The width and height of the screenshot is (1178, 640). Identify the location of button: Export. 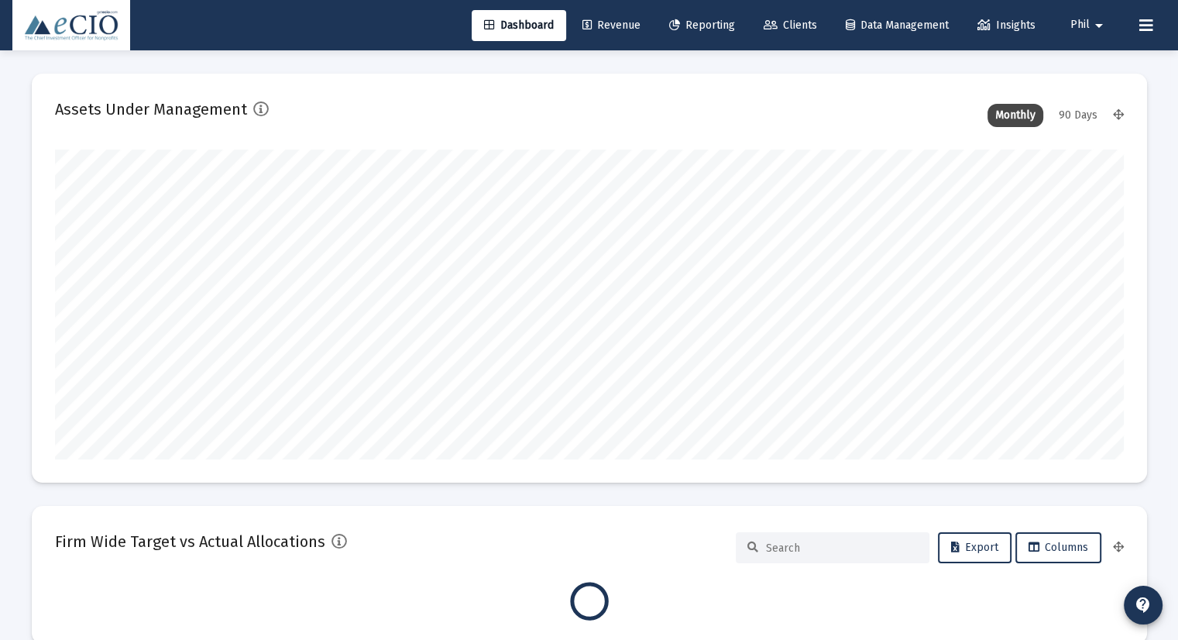
(974, 547).